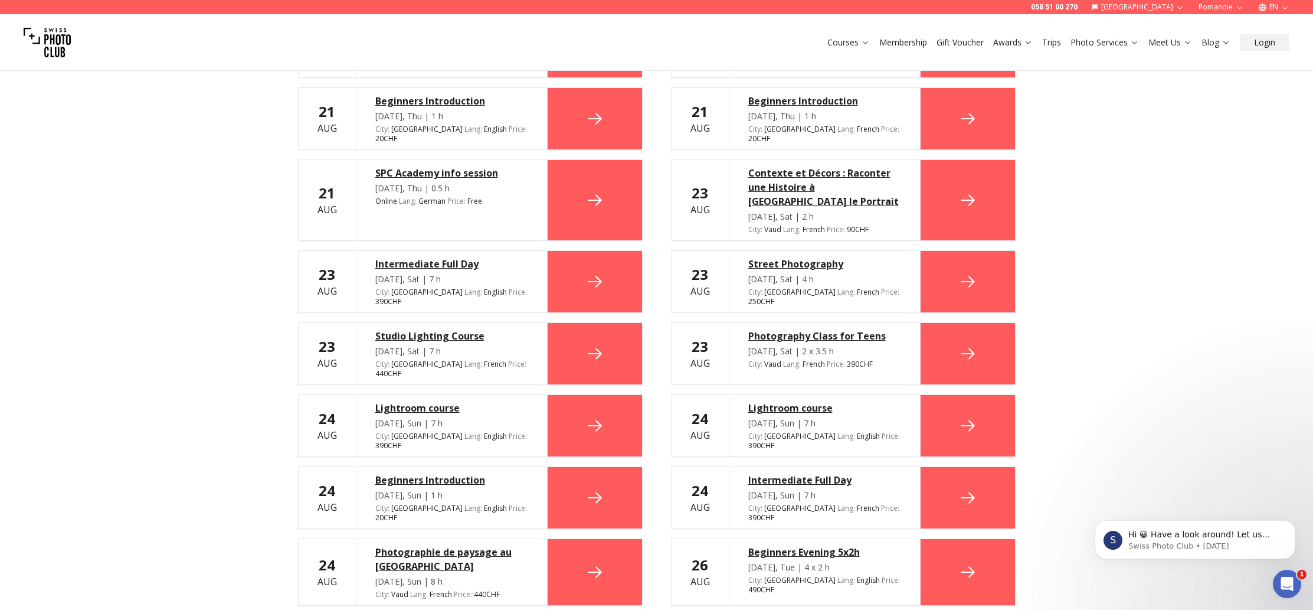 This screenshot has width=1313, height=610. I want to click on a: Trips, so click(1052, 42).